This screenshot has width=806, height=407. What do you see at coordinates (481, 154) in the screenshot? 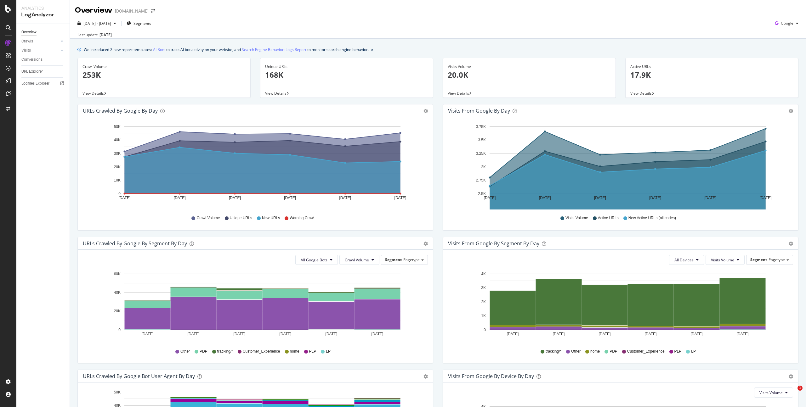
I see `text: 3.25K` at bounding box center [481, 154].